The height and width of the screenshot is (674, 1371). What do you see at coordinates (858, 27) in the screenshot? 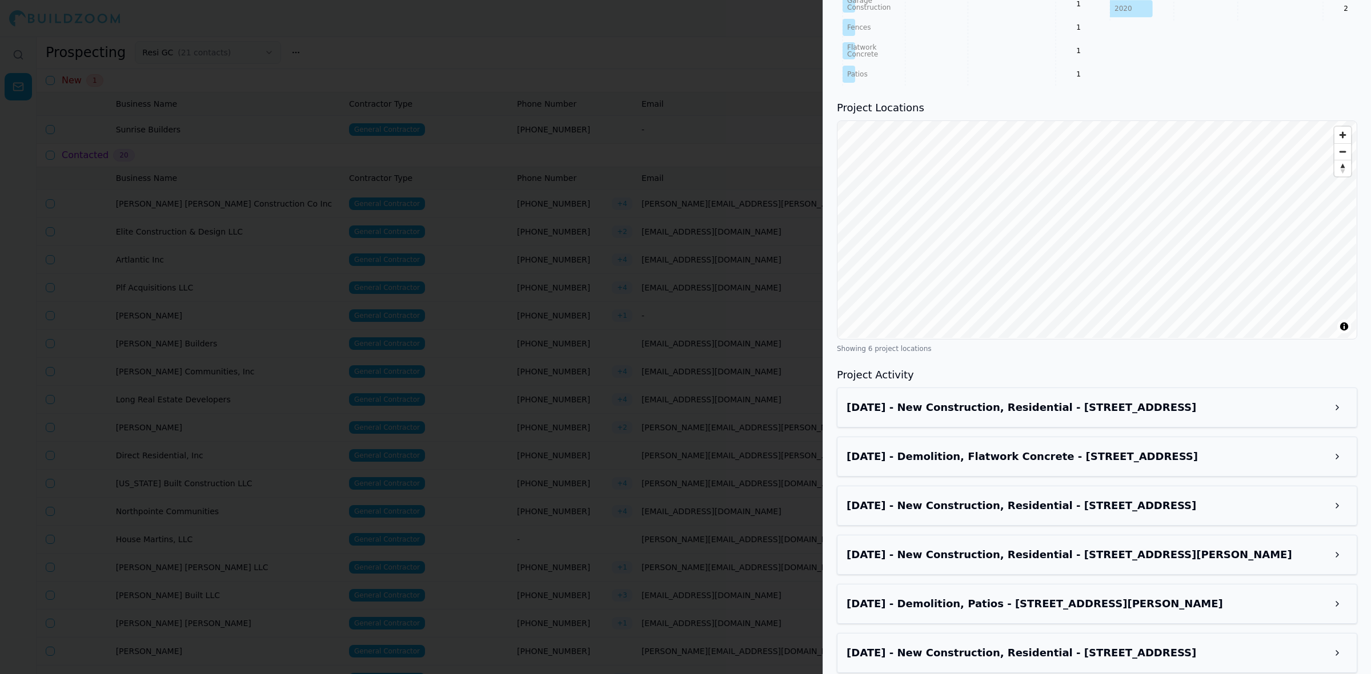
I see `tspan: Fences` at bounding box center [858, 27].